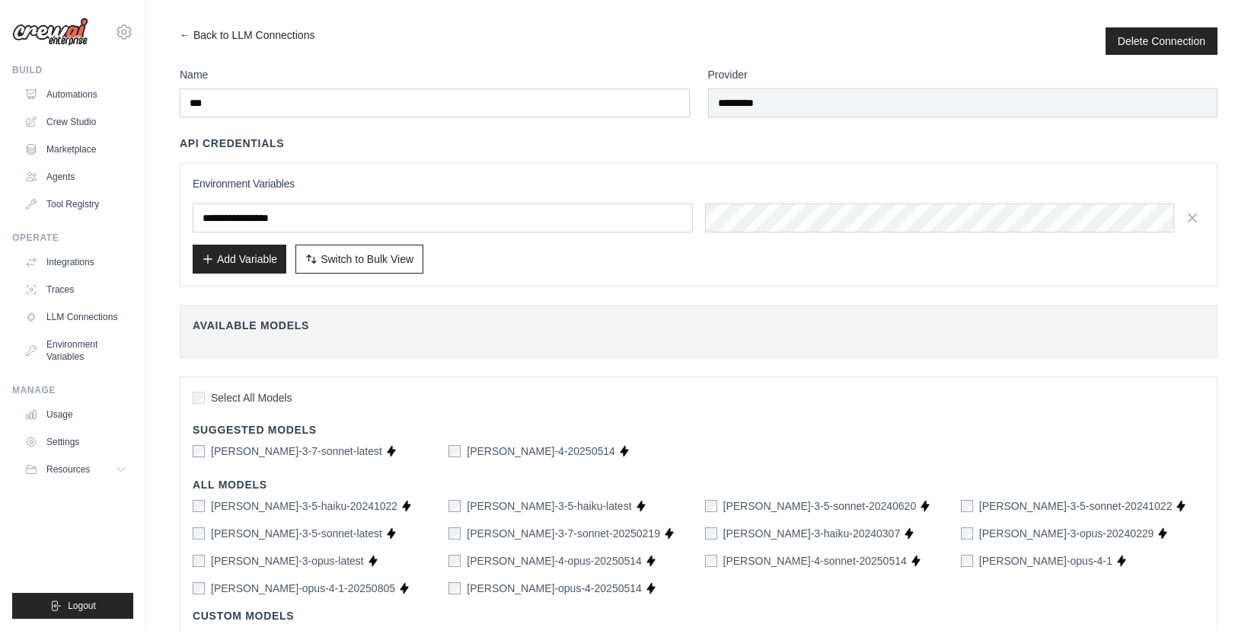 This screenshot has width=1251, height=631. I want to click on label: claude-4-opus-20250514, so click(554, 561).